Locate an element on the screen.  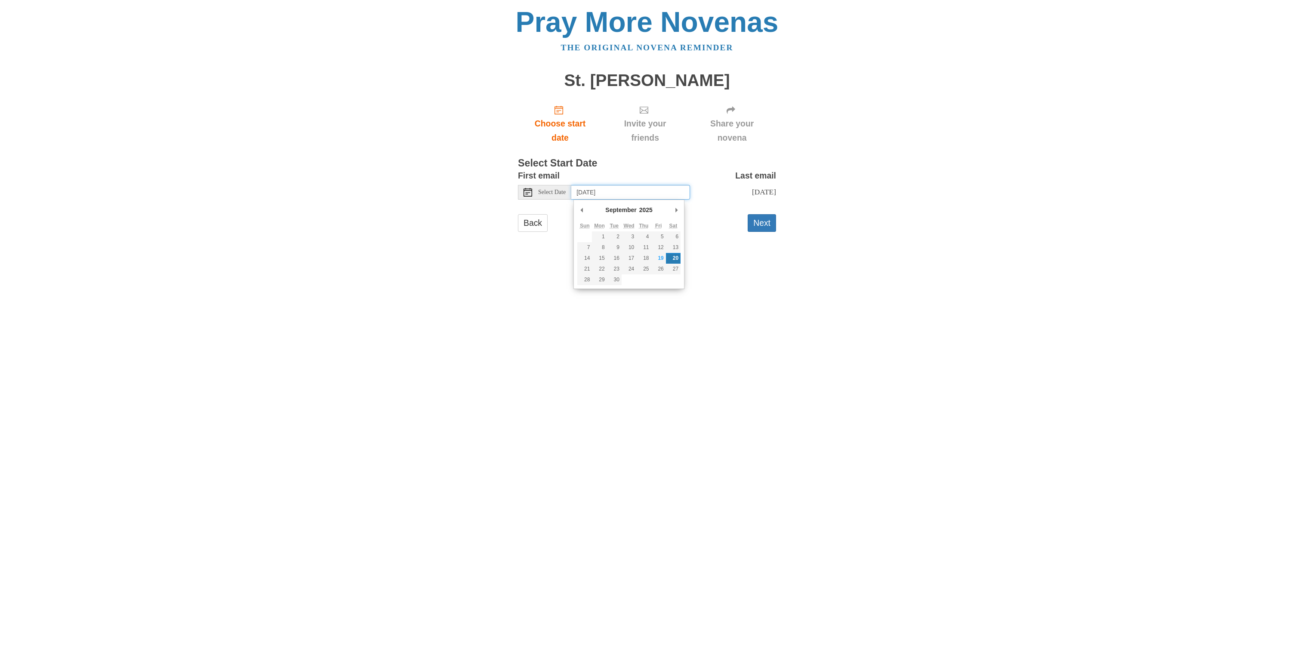
button: 21 is located at coordinates (585, 269).